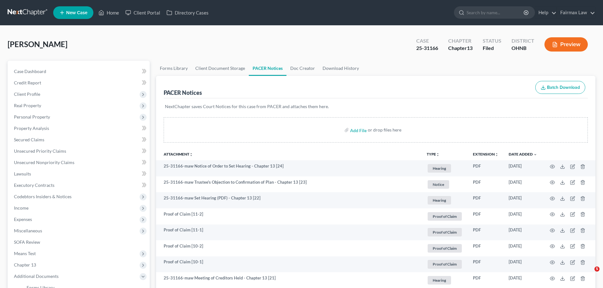 This screenshot has width=603, height=288. Describe the element at coordinates (289, 200) in the screenshot. I see `td: 25-31166-maw Set Hearing (PDF) - Chapter 13 [22]` at that location.